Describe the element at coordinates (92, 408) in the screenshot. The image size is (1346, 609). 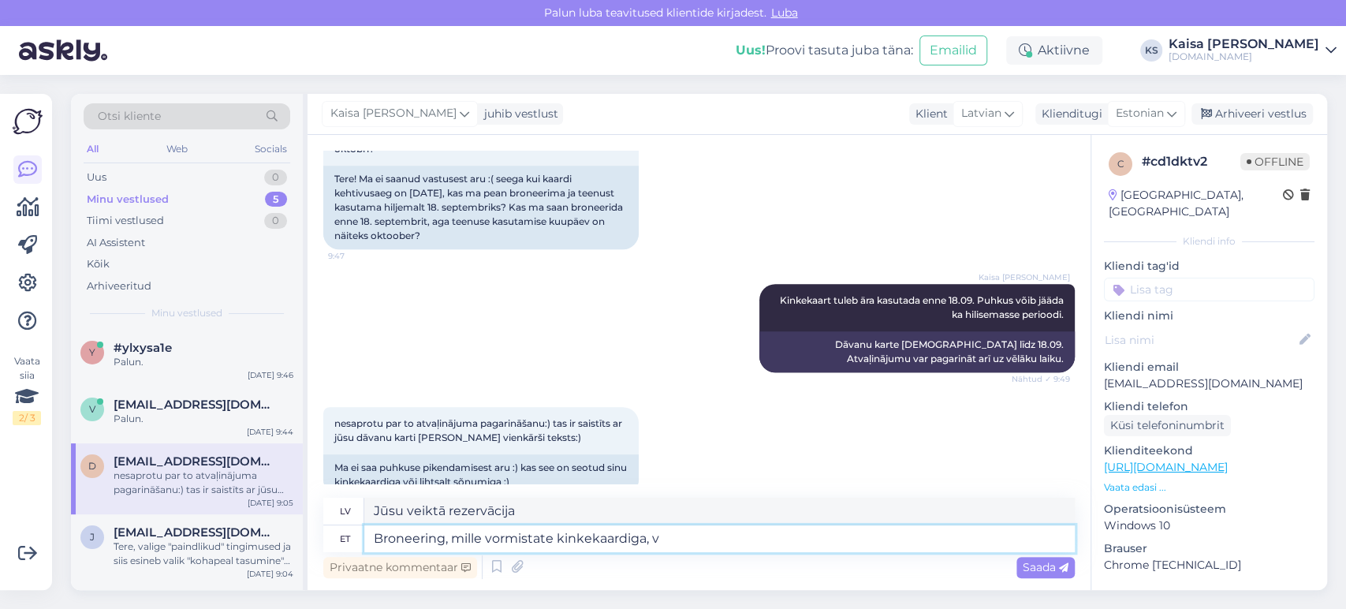
I see `span: v` at that location.